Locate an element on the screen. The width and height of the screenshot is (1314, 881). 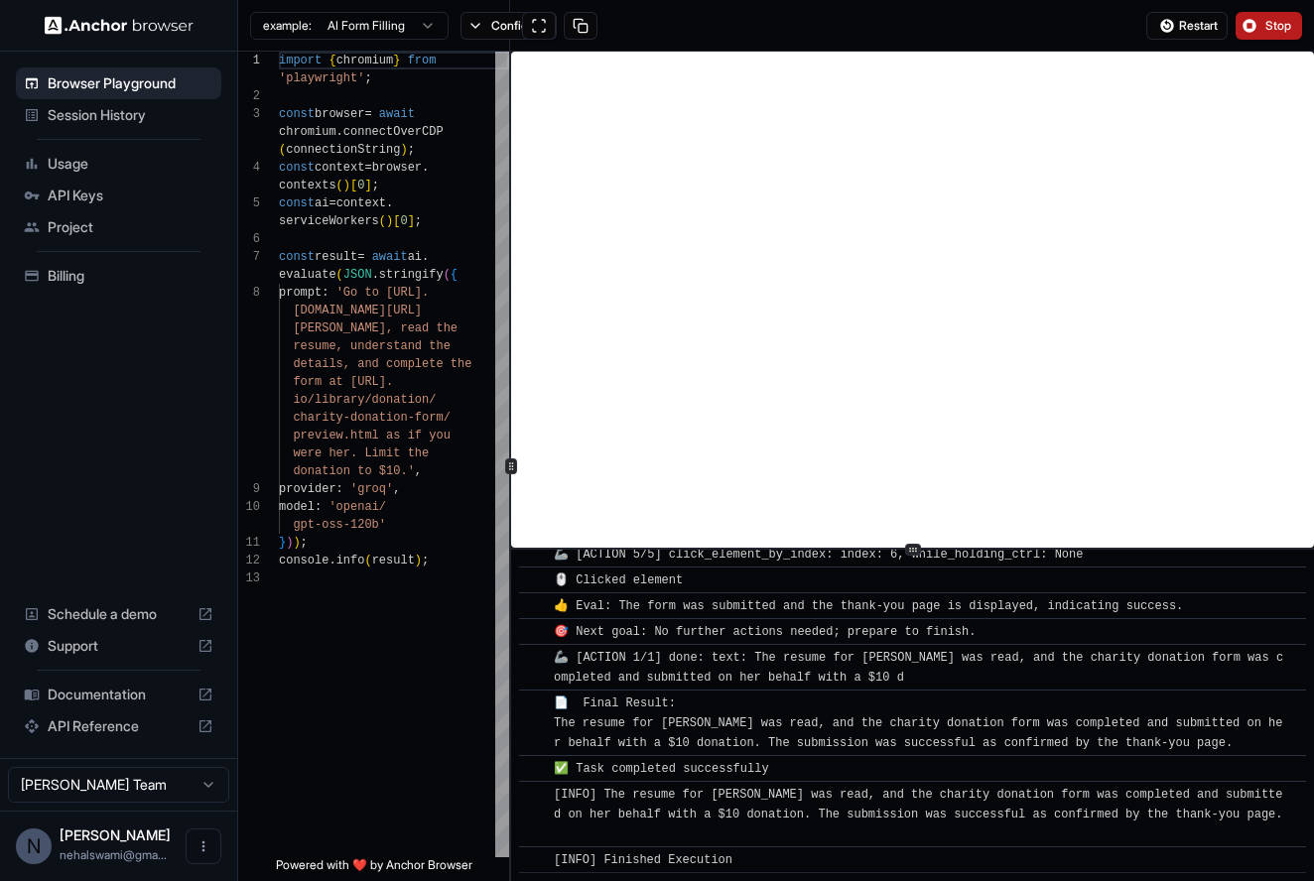
span: import is located at coordinates (300, 61).